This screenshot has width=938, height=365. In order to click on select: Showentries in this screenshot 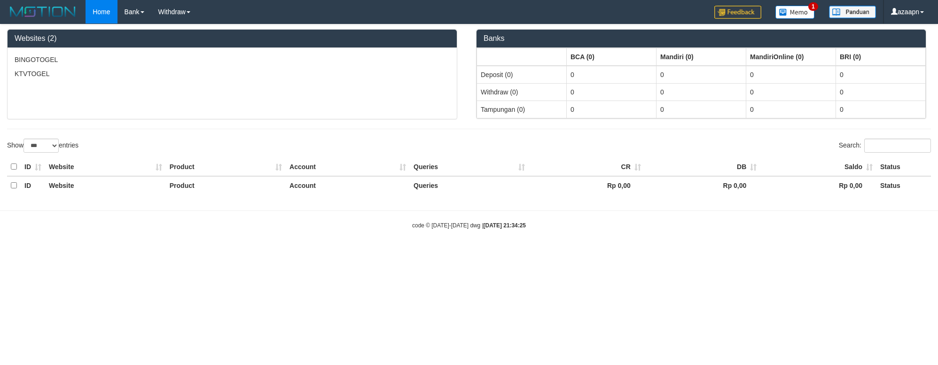, I will do `click(41, 146)`.